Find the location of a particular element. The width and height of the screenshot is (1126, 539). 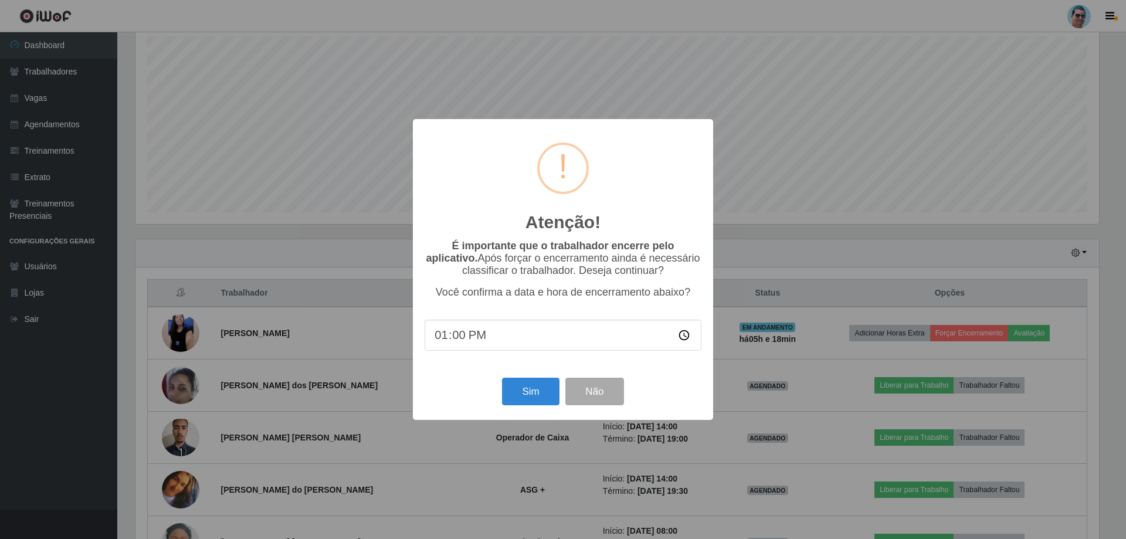

button: Não is located at coordinates (594, 391).